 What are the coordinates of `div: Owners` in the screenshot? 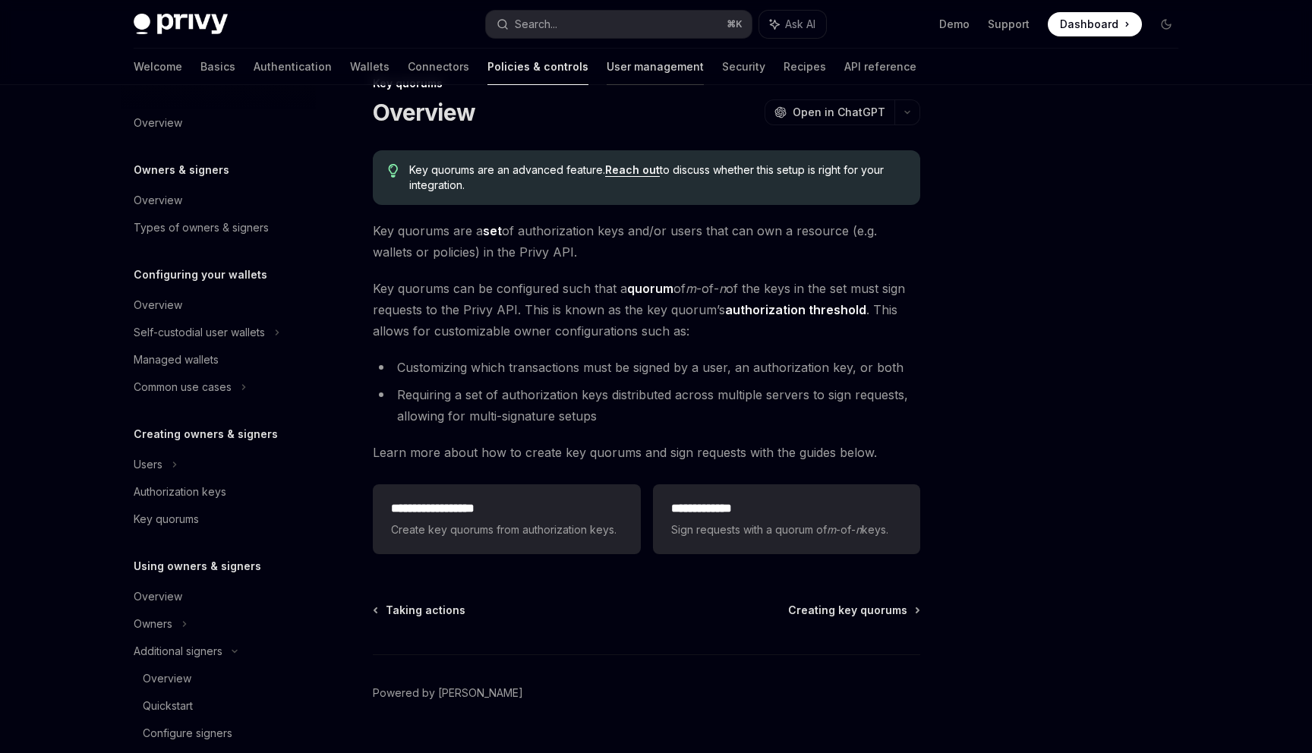 It's located at (153, 624).